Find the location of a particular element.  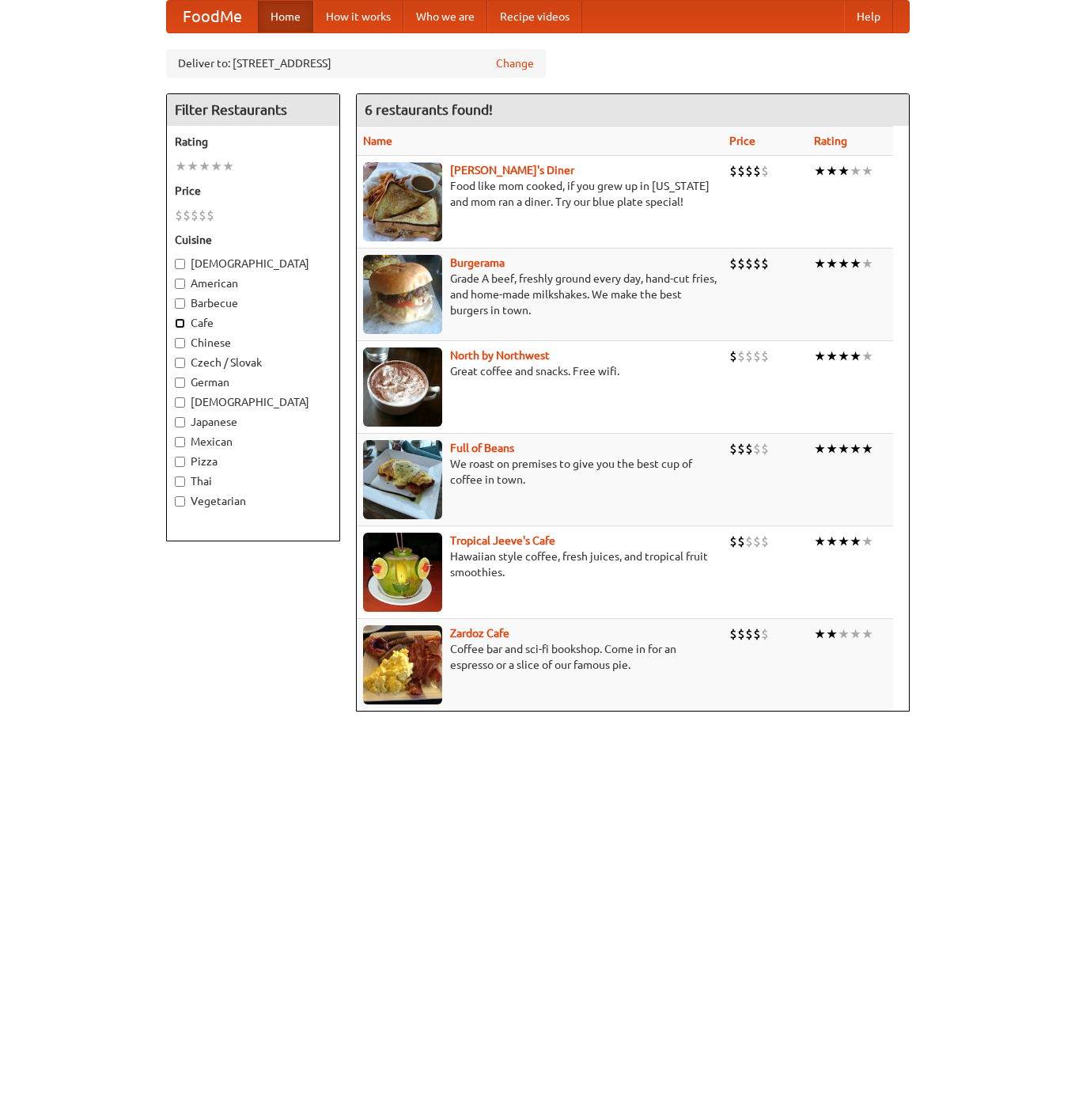

img: jeeves.jpg is located at coordinates (402, 572).